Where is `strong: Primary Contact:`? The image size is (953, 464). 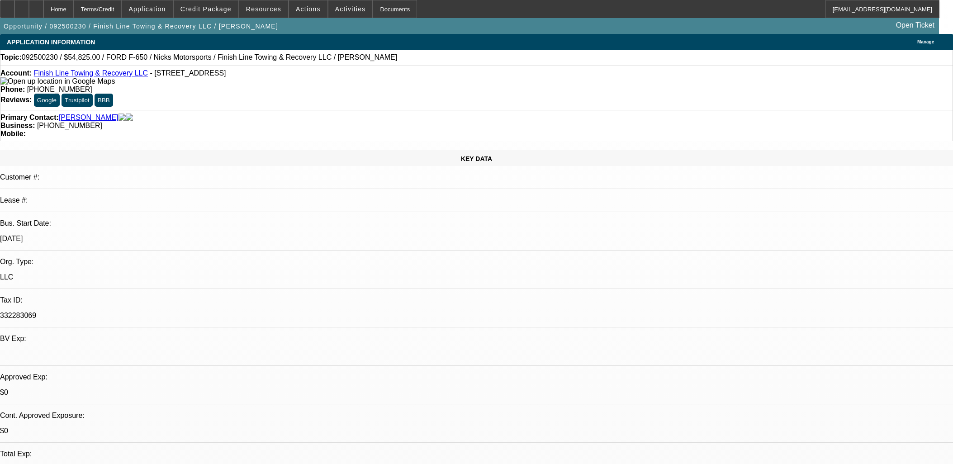 strong: Primary Contact: is located at coordinates (29, 118).